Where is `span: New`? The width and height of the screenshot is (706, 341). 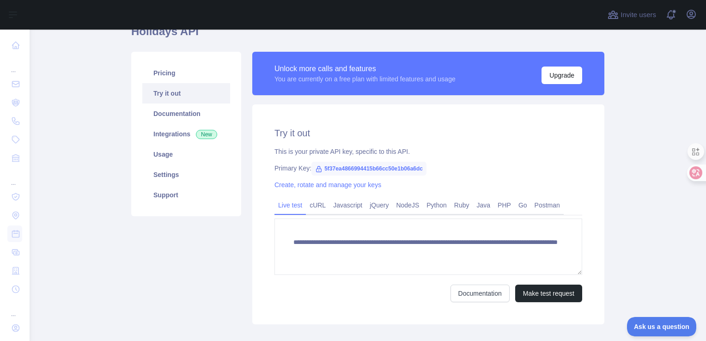
span: New is located at coordinates (206, 134).